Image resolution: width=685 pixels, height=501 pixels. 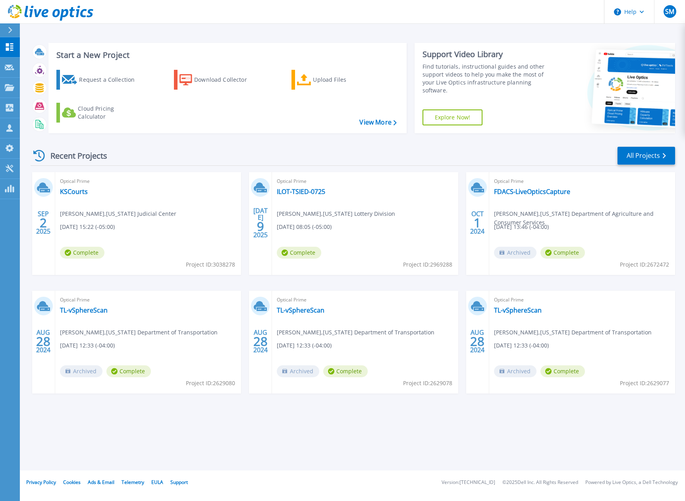 I want to click on span: Project ID: 2629078, so click(x=427, y=383).